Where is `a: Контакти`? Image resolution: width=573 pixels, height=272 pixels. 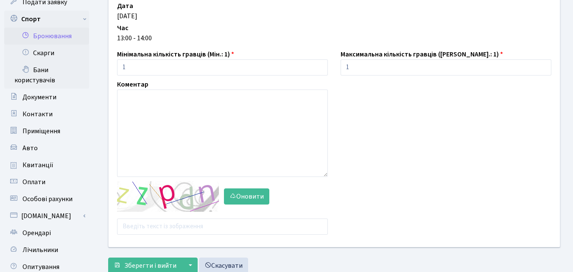 a: Контакти is located at coordinates (47, 114).